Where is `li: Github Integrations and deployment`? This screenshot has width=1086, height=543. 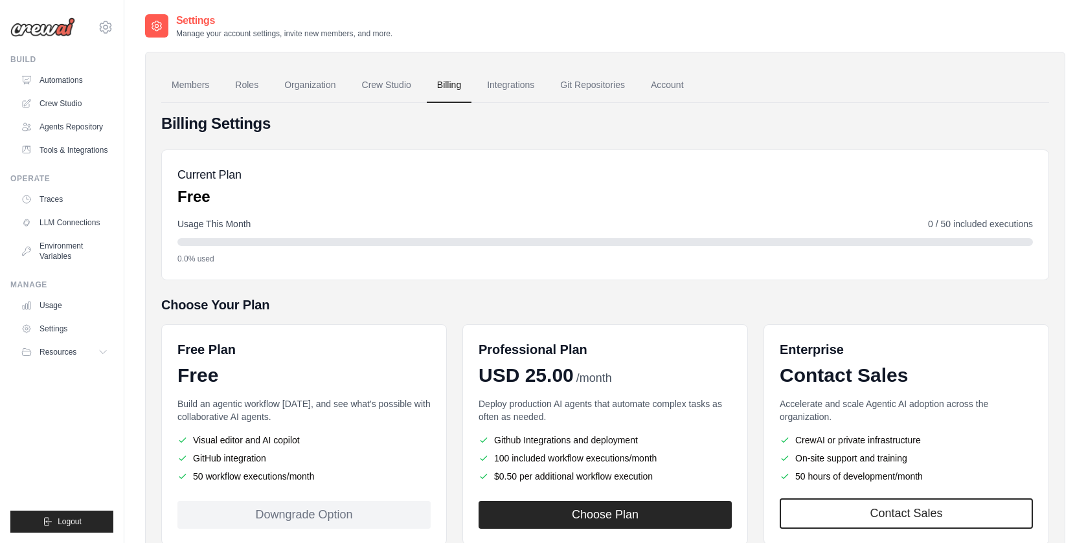 li: Github Integrations and deployment is located at coordinates (605, 440).